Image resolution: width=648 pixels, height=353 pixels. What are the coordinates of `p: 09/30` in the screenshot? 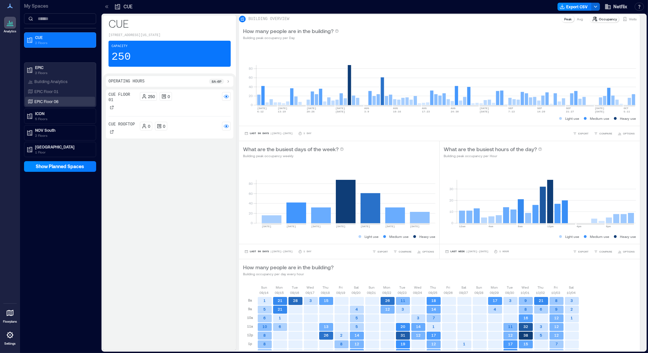 It's located at (510, 293).